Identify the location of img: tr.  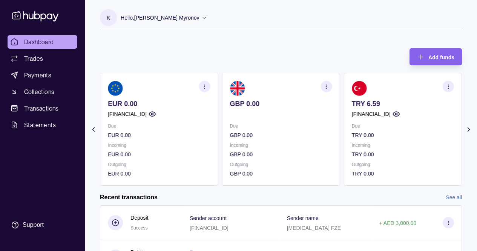
(360, 88).